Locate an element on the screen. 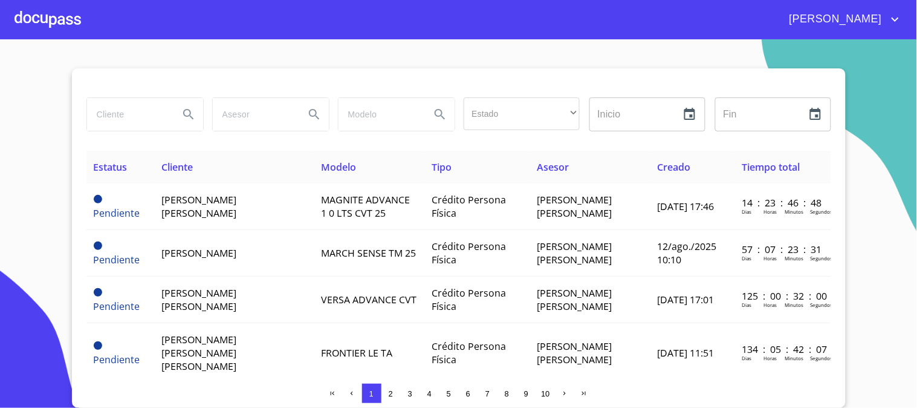  span: Tipo is located at coordinates (442, 167).